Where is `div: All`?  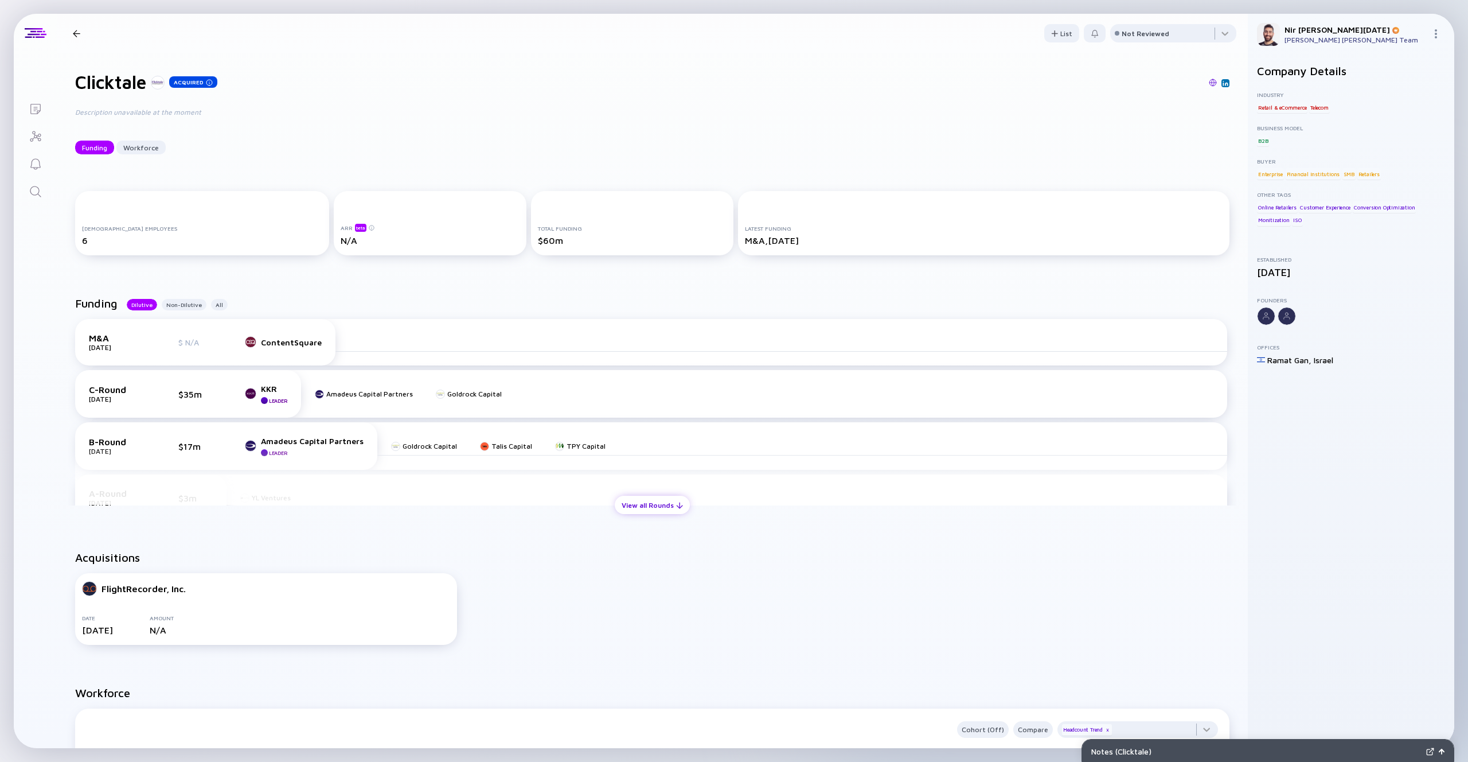 div: All is located at coordinates (219, 305).